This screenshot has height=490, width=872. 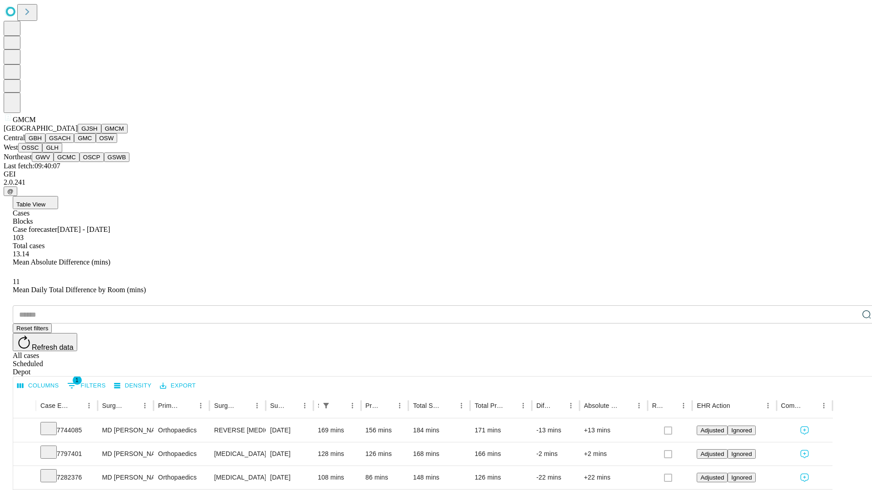 I want to click on div: 7282376, so click(x=67, y=478).